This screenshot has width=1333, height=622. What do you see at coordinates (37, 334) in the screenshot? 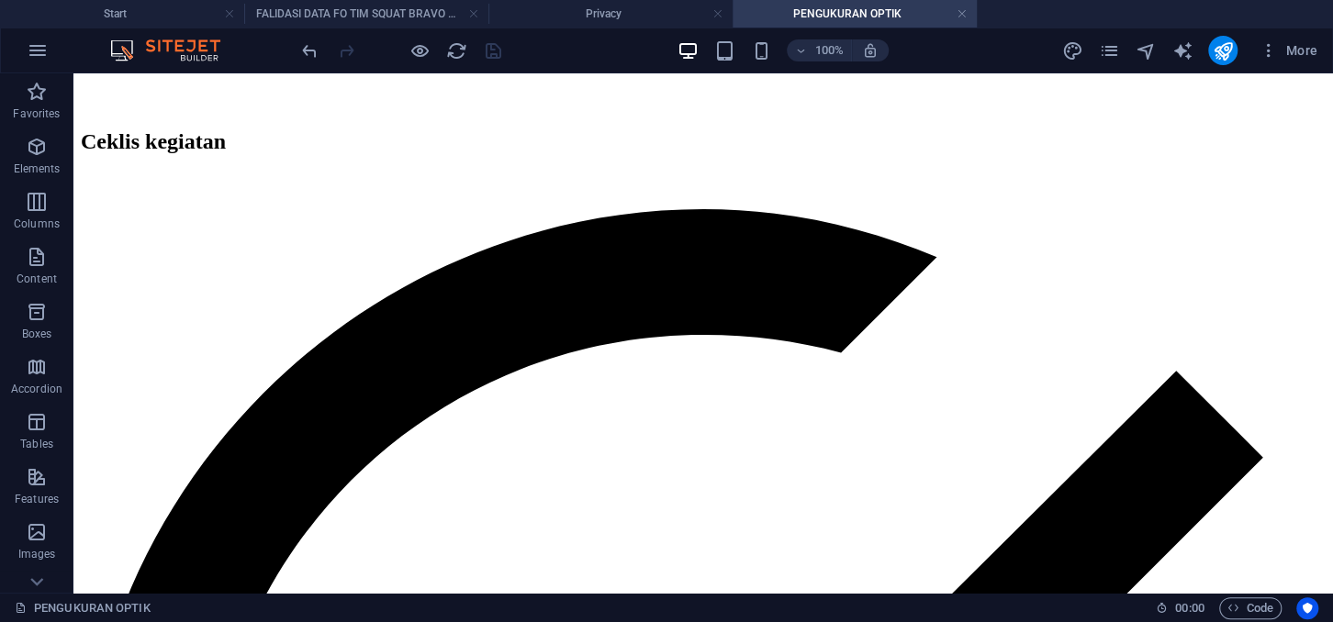
I see `p: Boxes` at bounding box center [37, 334].